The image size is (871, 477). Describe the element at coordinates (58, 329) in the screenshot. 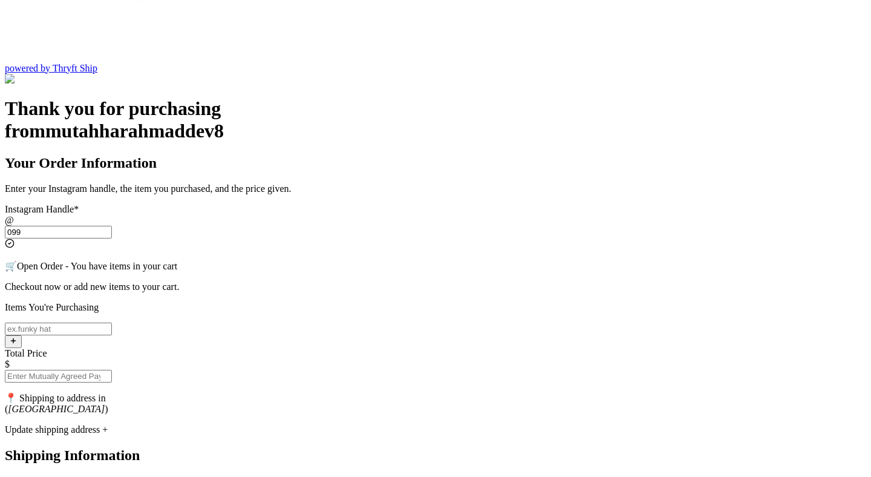

I see `input: ex.funky hat` at that location.